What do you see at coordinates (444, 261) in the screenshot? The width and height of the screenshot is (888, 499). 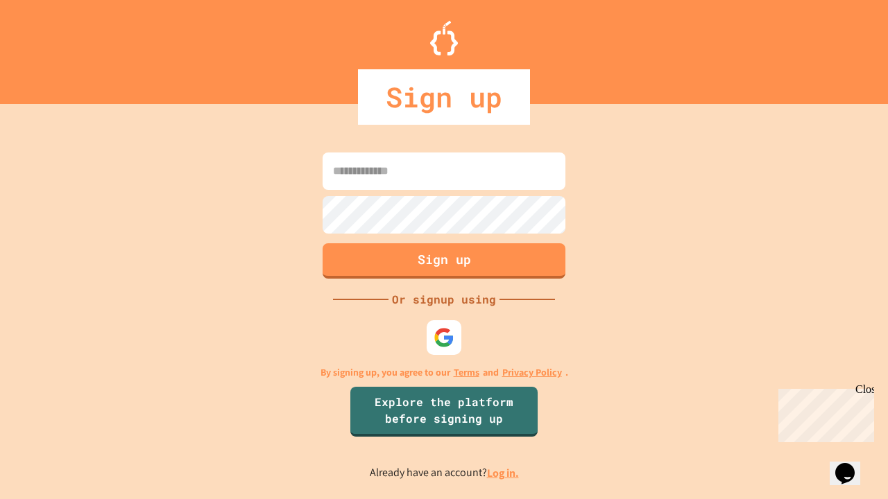 I see `button: Sign up` at bounding box center [444, 261].